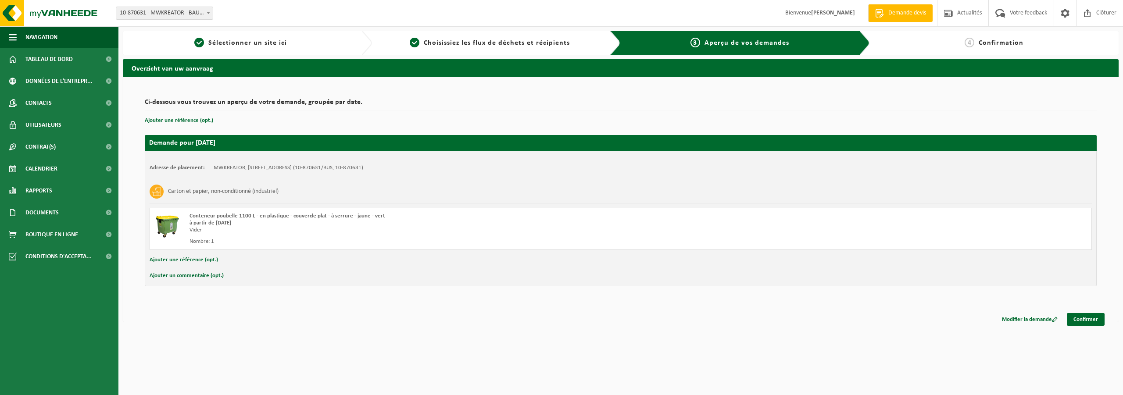  I want to click on span: Boutique en ligne, so click(52, 235).